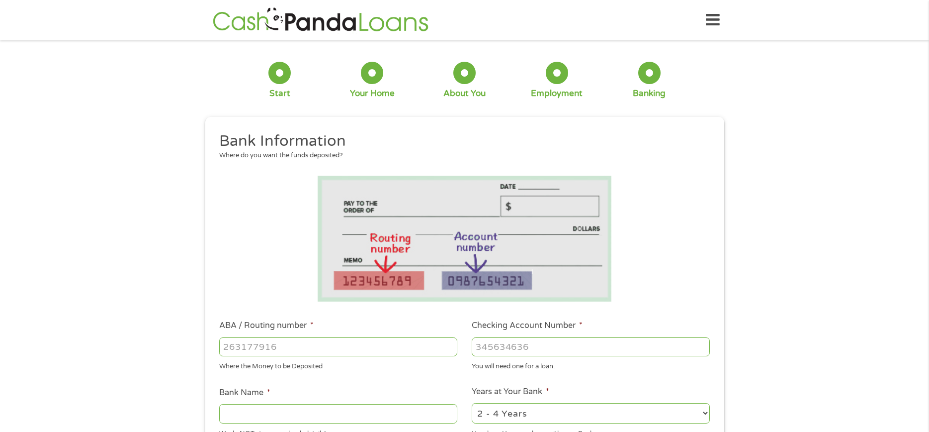 This screenshot has height=432, width=929. I want to click on img: Routing number location, so click(465, 238).